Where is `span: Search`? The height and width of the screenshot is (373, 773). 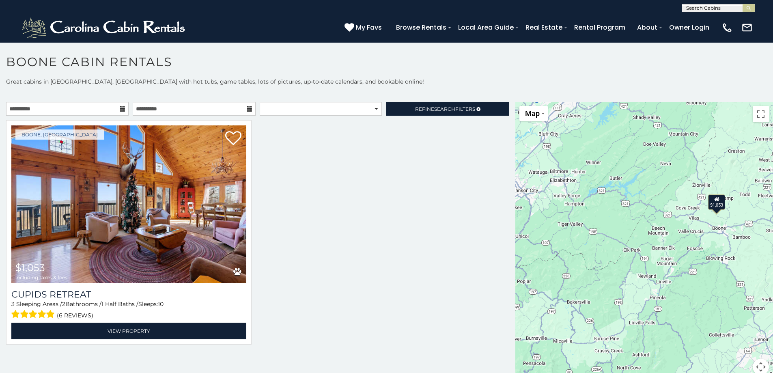 span: Search is located at coordinates (445, 109).